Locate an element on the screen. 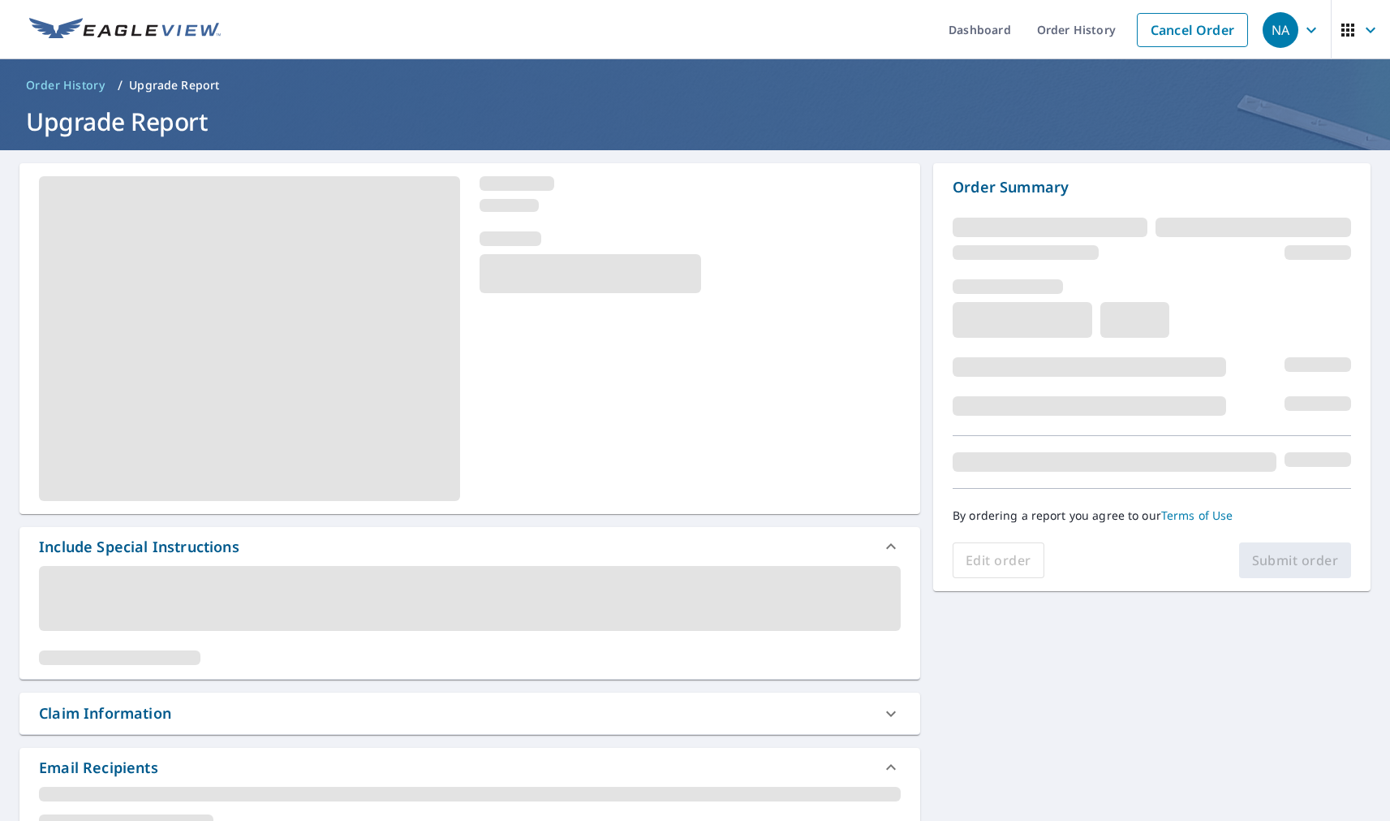 The width and height of the screenshot is (1390, 821). p: Order Summary is located at coordinates (1152, 187).